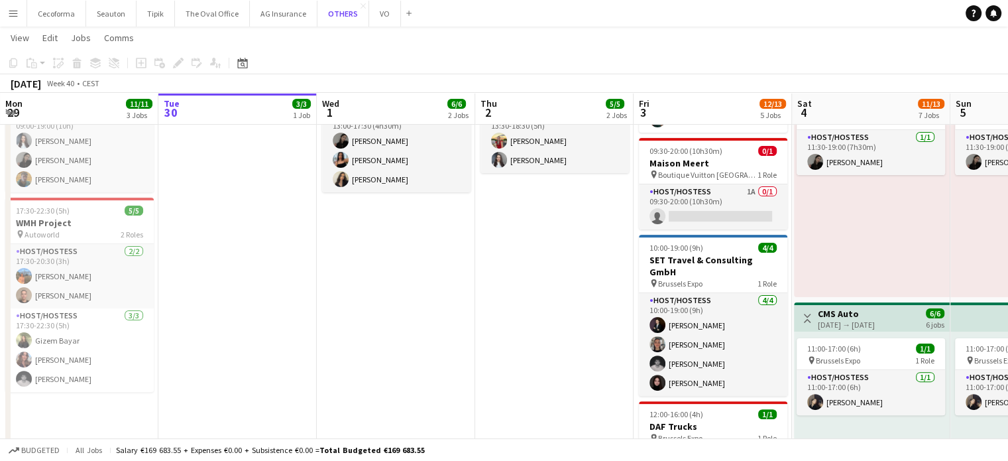 The width and height of the screenshot is (1008, 461). I want to click on span: 17:30-22:30 (5h), so click(42, 210).